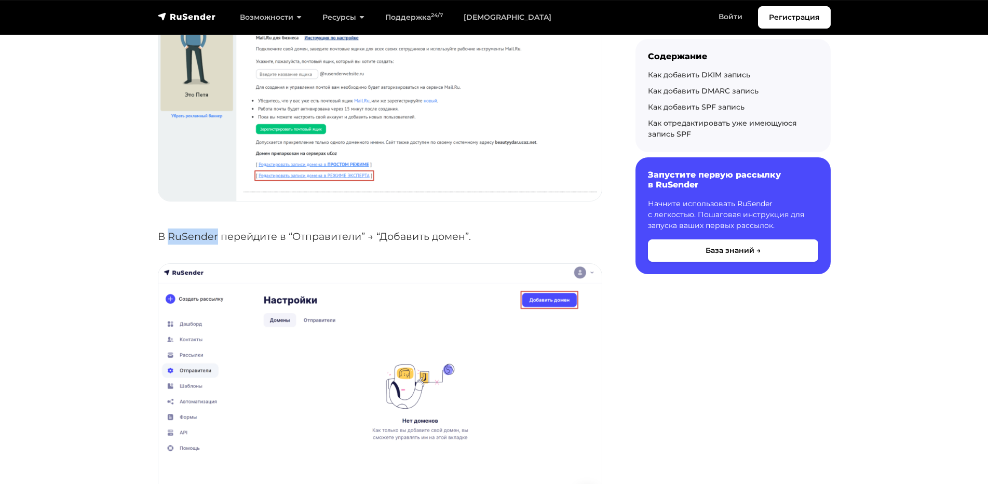  I want to click on a: Как добавить DKIM запись, so click(699, 75).